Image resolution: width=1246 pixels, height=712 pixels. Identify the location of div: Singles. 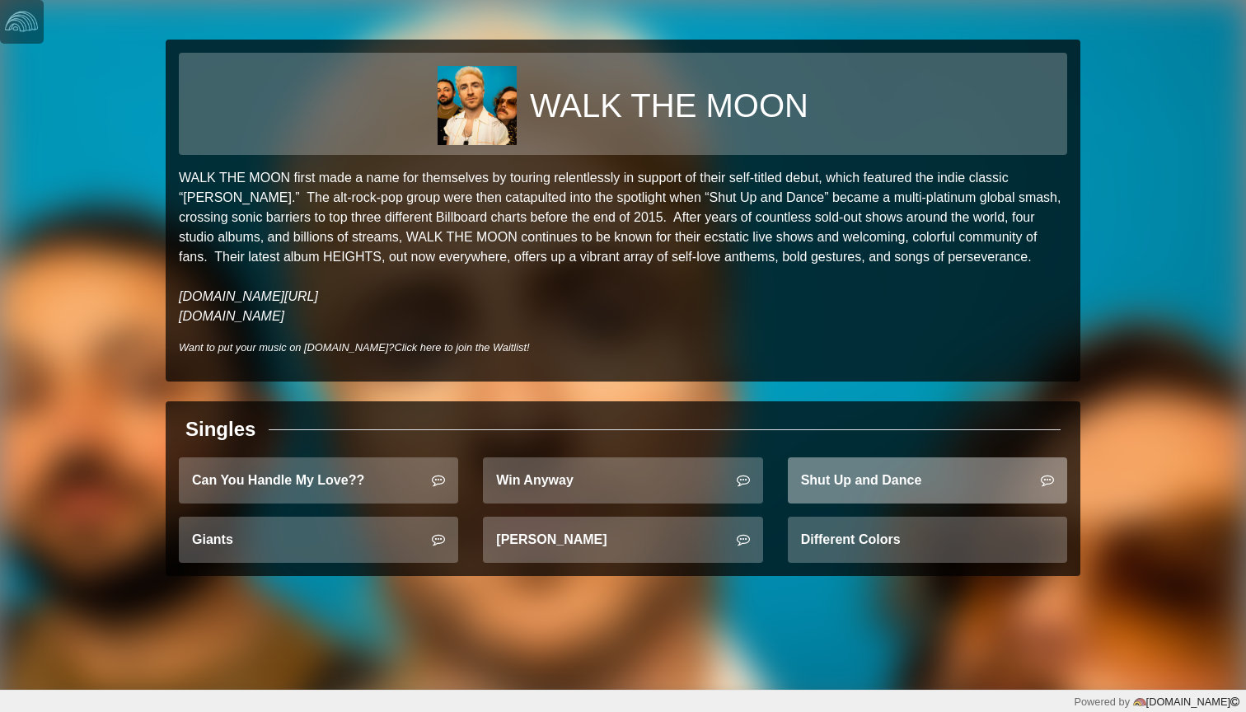
(220, 429).